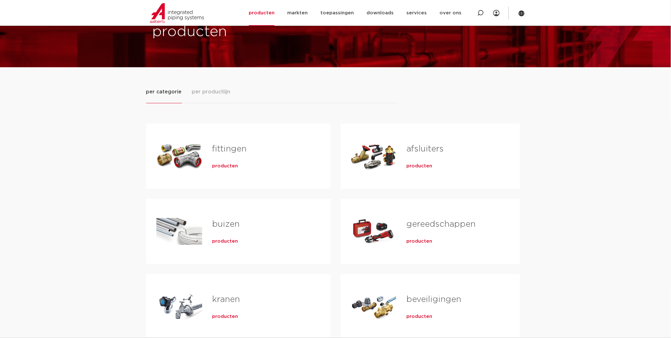 The height and width of the screenshot is (338, 671). Describe the element at coordinates (242, 32) in the screenshot. I see `h1: producten` at that location.